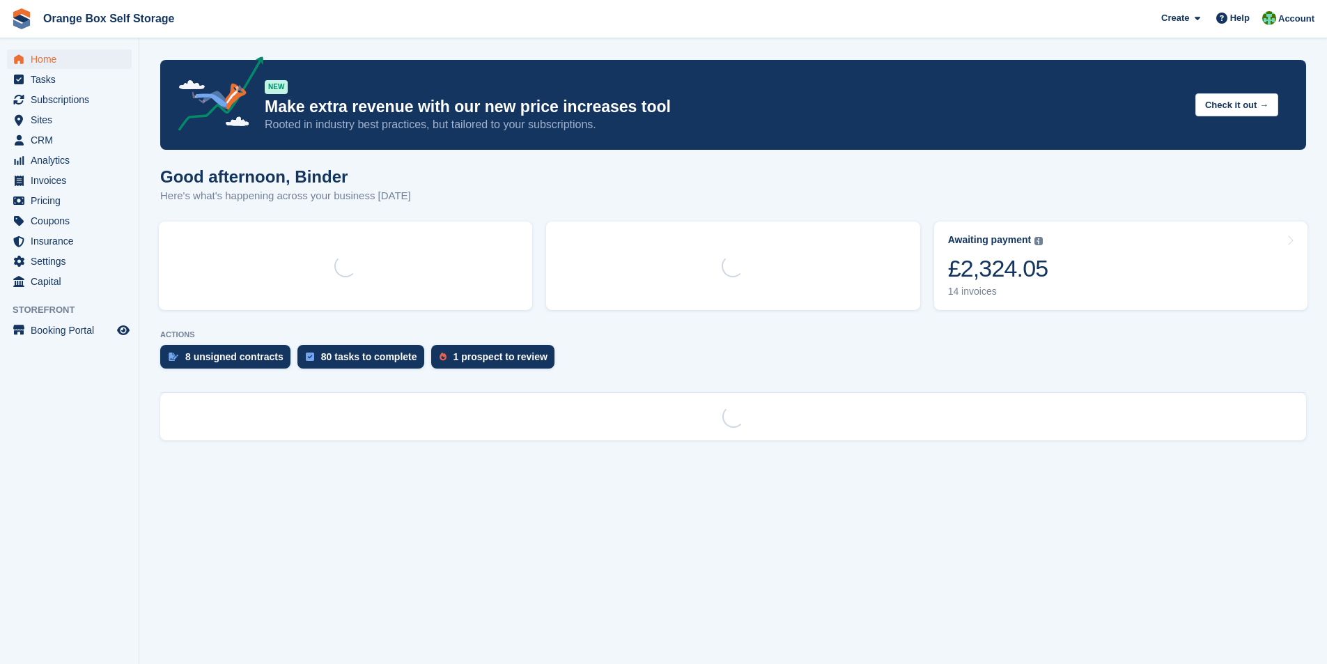 Image resolution: width=1327 pixels, height=664 pixels. What do you see at coordinates (999, 268) in the screenshot?
I see `div: £2,324.05` at bounding box center [999, 268].